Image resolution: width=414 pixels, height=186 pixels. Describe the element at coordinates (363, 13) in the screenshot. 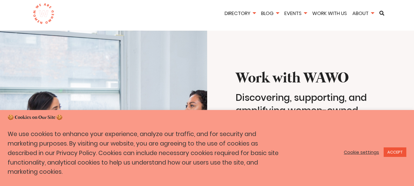

I see `a: About` at that location.